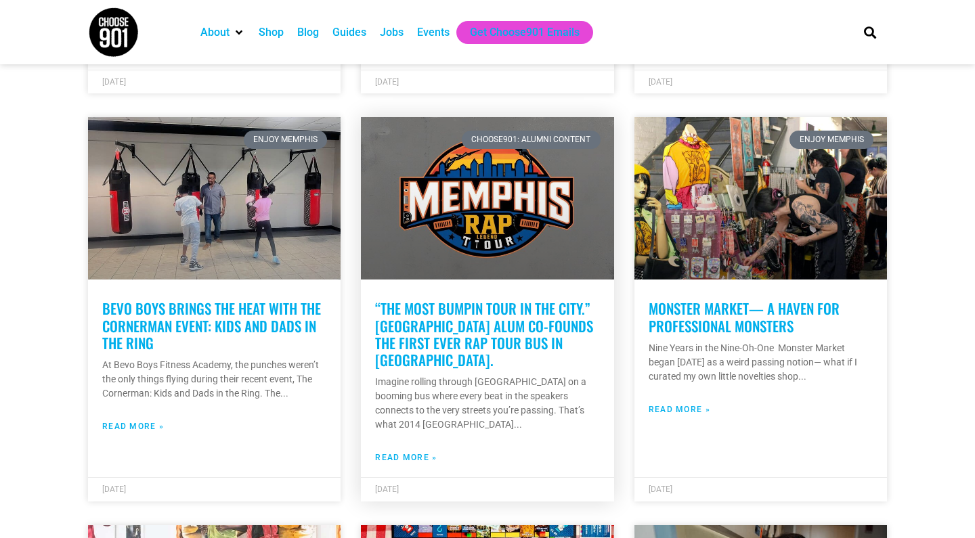 Image resolution: width=975 pixels, height=538 pixels. What do you see at coordinates (525, 33) in the screenshot?
I see `a: Get Choose901 Emails` at bounding box center [525, 33].